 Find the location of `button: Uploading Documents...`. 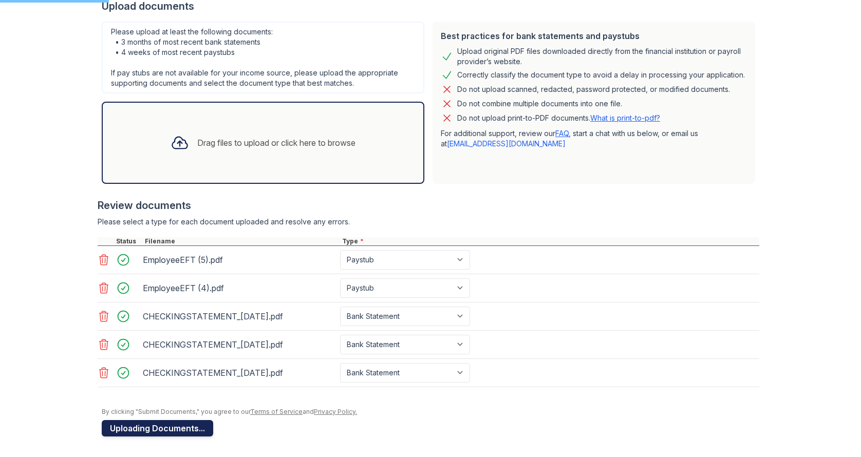

button: Uploading Documents... is located at coordinates (157, 428).